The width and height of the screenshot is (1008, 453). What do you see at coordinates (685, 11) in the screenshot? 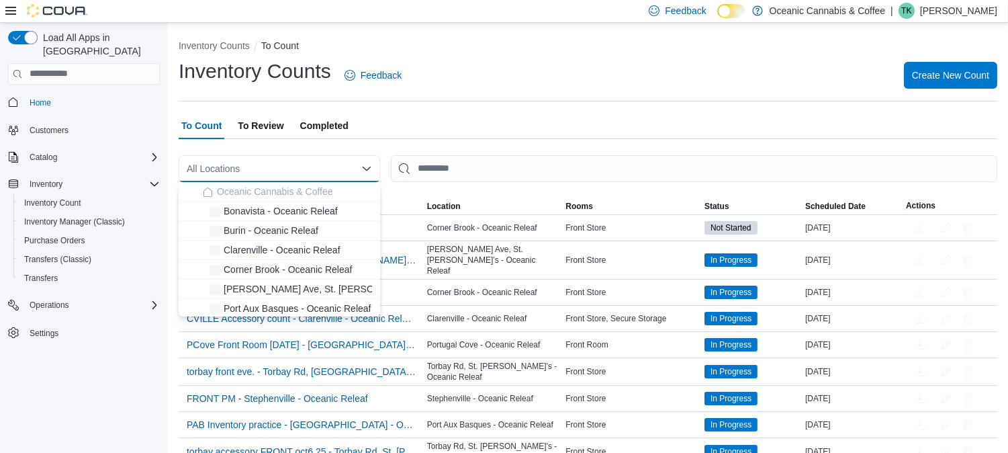
I see `span: Feedback` at bounding box center [685, 11].